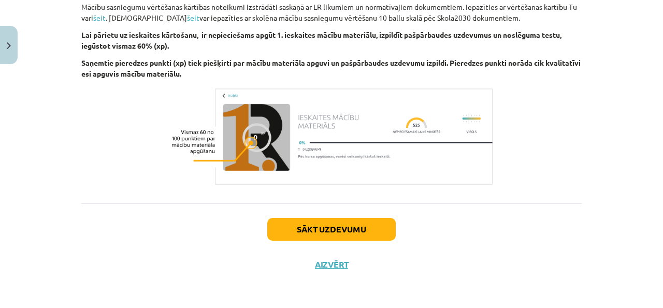  Describe the element at coordinates (331, 12) in the screenshot. I see `p: Mācību sasniegumu vērtēšanas kārtības noteikumi izstrādāti saskaņā ar LR likumiem un normatīvajie...` at that location.